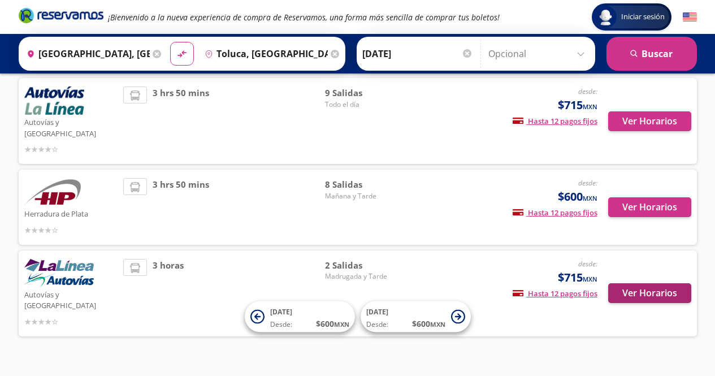  What do you see at coordinates (264, 54) in the screenshot?
I see `input: Buscar Destino` at bounding box center [264, 54].